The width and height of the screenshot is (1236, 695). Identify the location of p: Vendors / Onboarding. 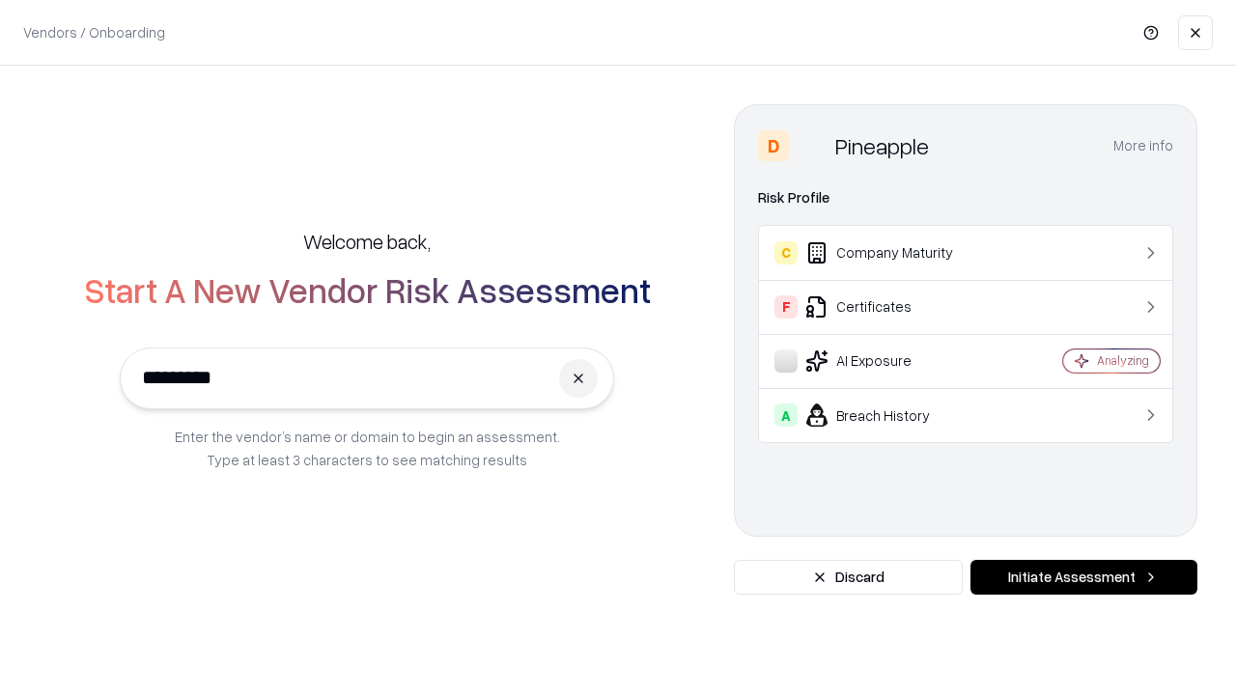
(94, 32).